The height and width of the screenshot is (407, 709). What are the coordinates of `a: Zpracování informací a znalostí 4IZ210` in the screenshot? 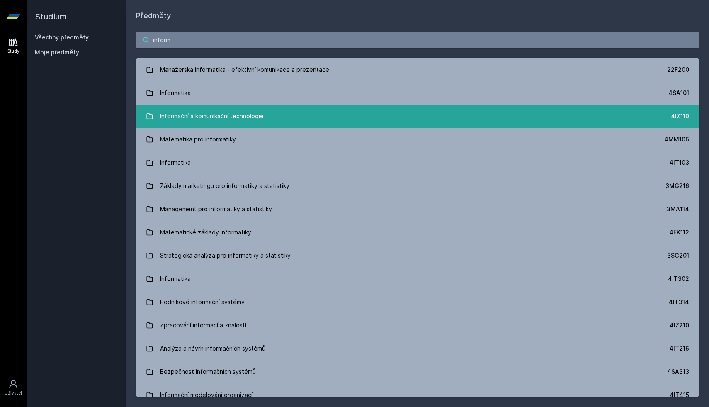 It's located at (418, 325).